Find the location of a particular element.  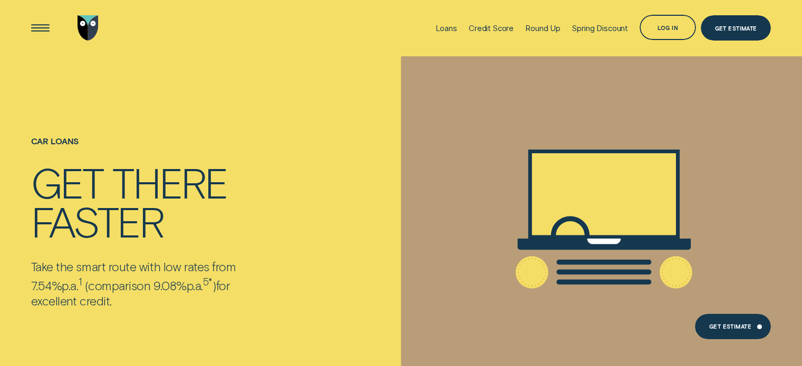

p: Take the smart route with low rates from 7.54% comparison 9.08% for excellent credit. is located at coordinates (153, 284).